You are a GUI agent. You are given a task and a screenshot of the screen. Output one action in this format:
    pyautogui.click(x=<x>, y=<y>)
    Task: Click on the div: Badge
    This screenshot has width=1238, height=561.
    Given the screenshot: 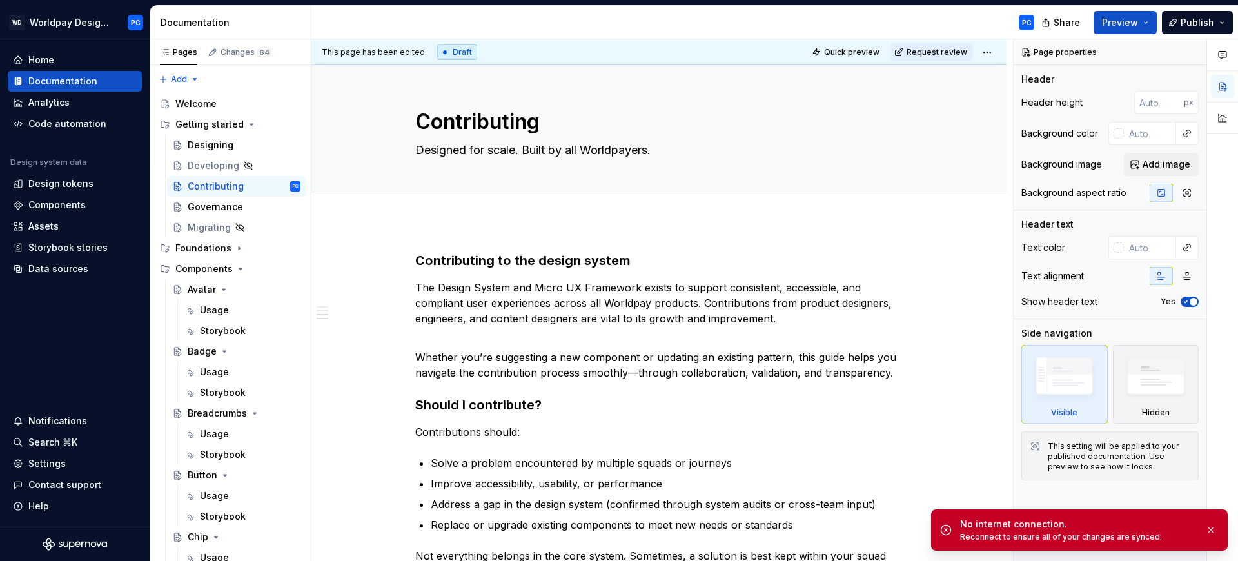 What is the action you would take?
    pyautogui.click(x=202, y=351)
    